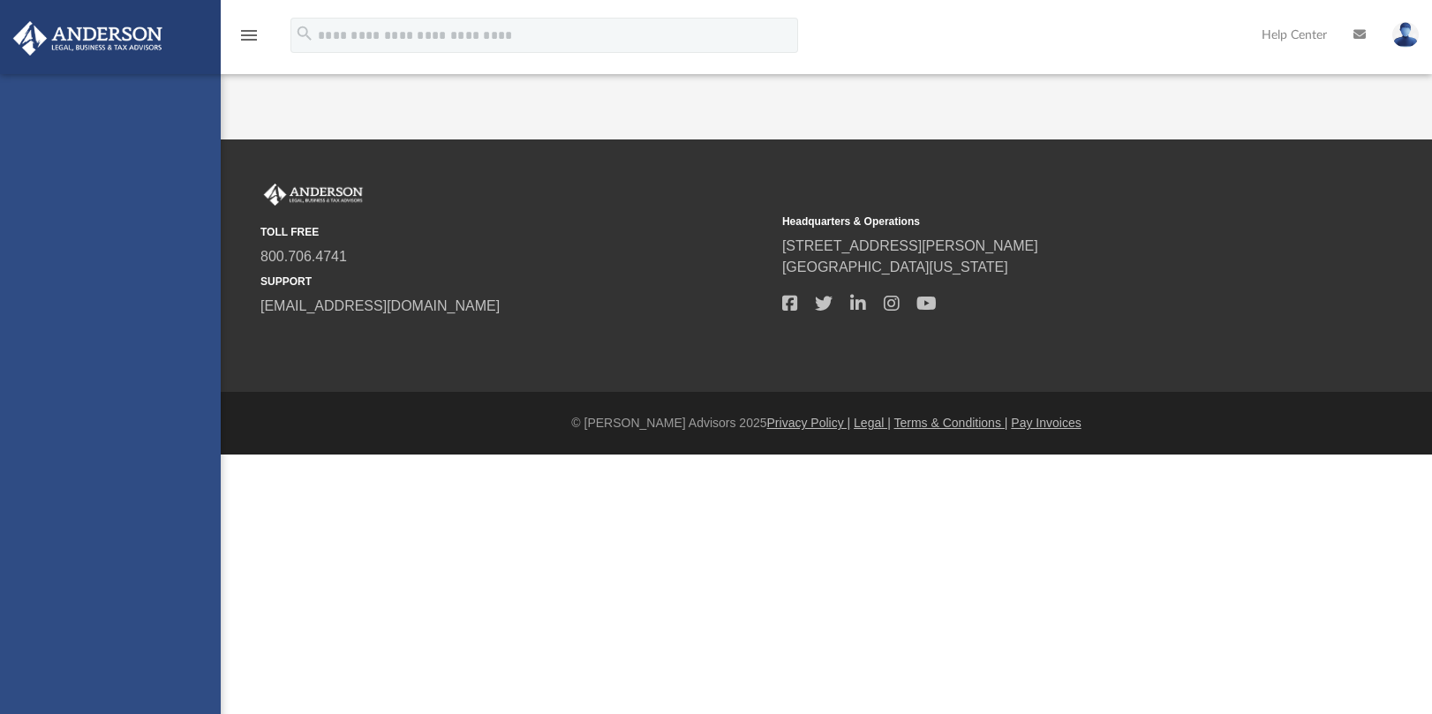  What do you see at coordinates (809, 423) in the screenshot?
I see `a: Privacy Policy |` at bounding box center [809, 423].